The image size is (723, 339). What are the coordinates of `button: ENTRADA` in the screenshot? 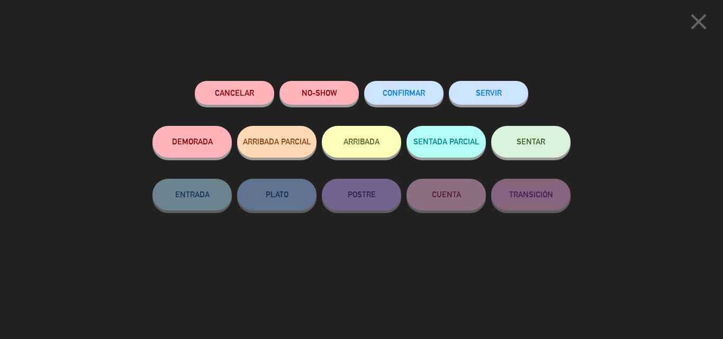 It's located at (192, 195).